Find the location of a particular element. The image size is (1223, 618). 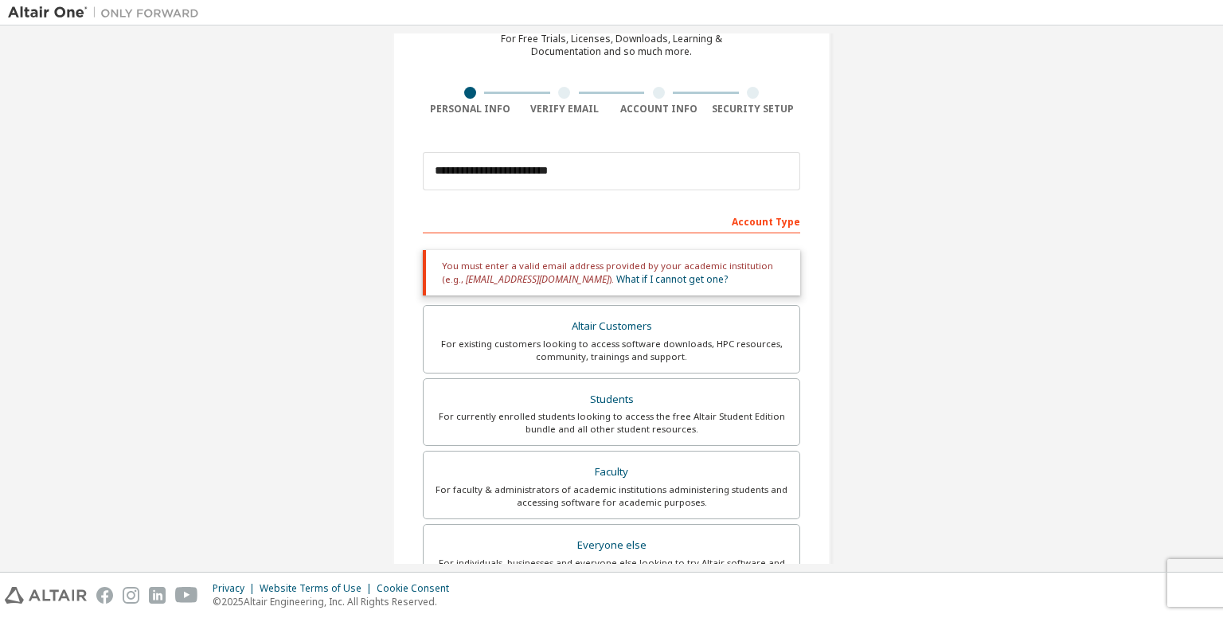

p: © 2025 Altair Engineering, Inc. All Rights Reserved. is located at coordinates (335, 601).